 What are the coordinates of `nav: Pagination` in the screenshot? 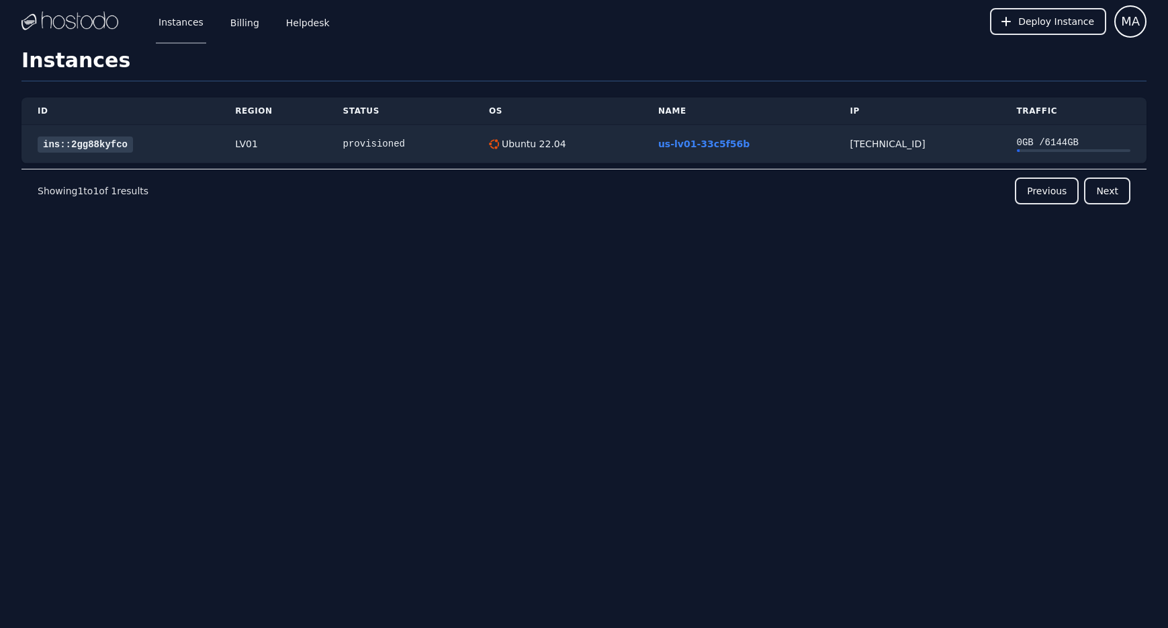 It's located at (584, 190).